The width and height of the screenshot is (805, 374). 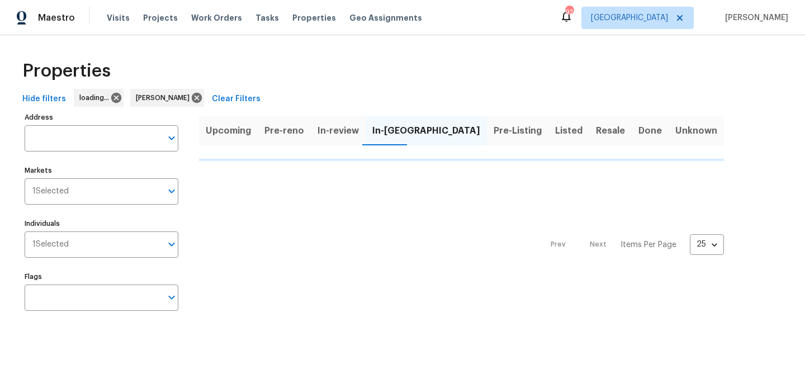 I want to click on div: loading..., so click(x=98, y=98).